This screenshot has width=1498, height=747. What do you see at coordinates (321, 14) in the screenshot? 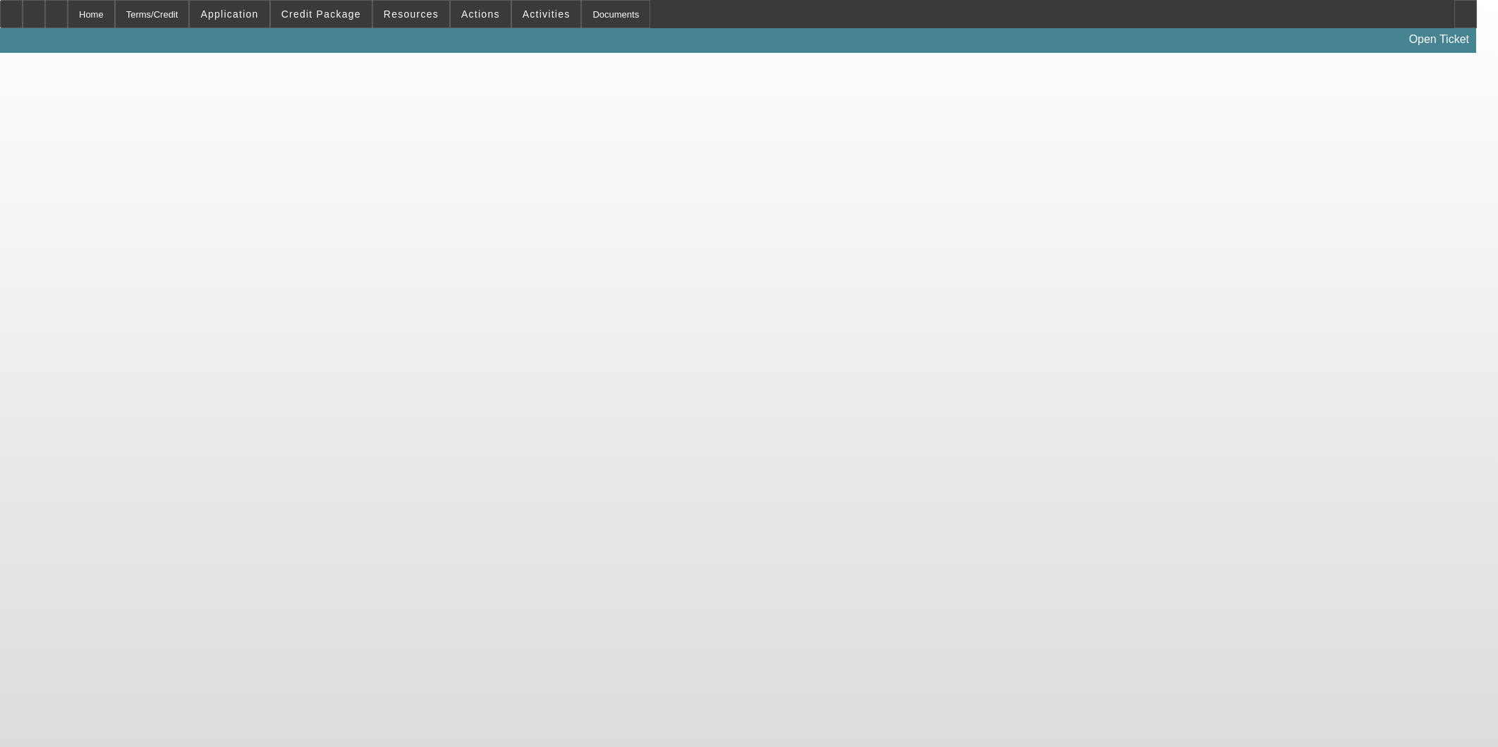
I see `button: Credit Package` at bounding box center [321, 14].